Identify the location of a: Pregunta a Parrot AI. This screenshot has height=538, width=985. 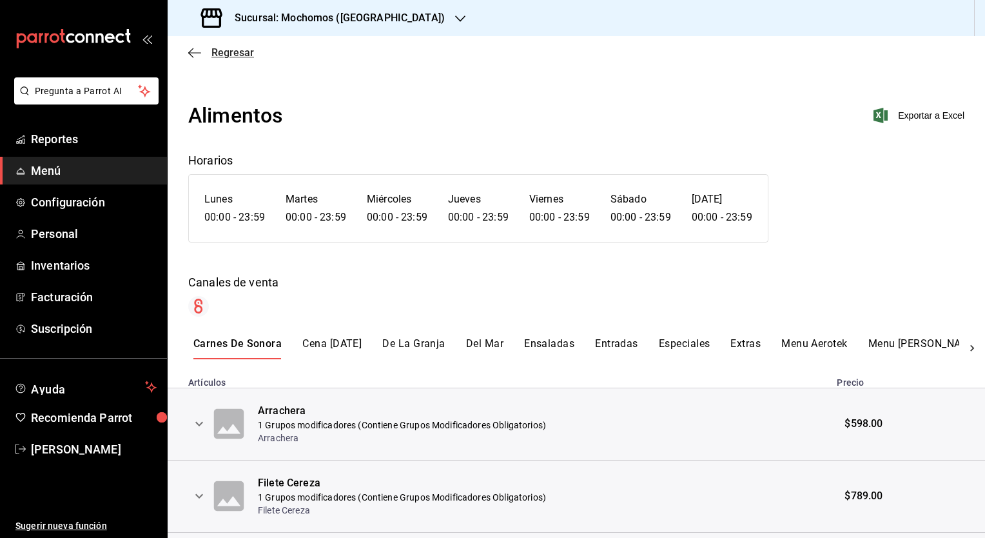
(84, 100).